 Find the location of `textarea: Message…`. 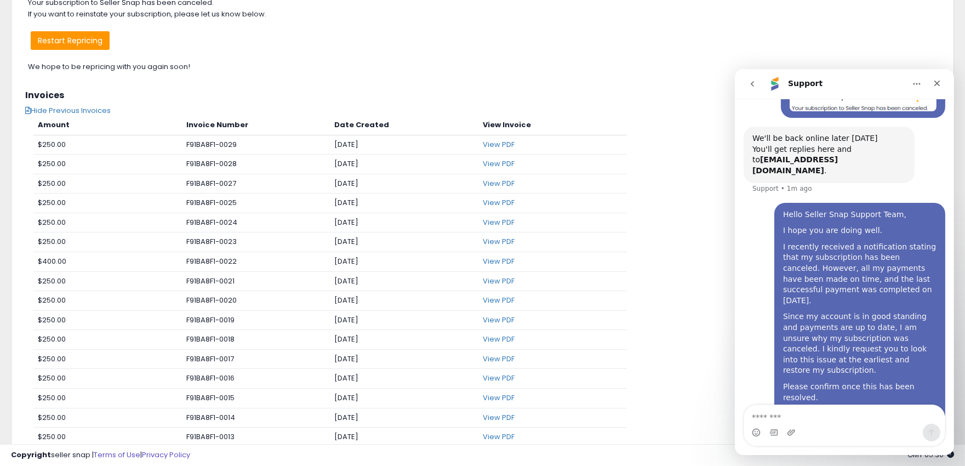

textarea: Message… is located at coordinates (110, 345).